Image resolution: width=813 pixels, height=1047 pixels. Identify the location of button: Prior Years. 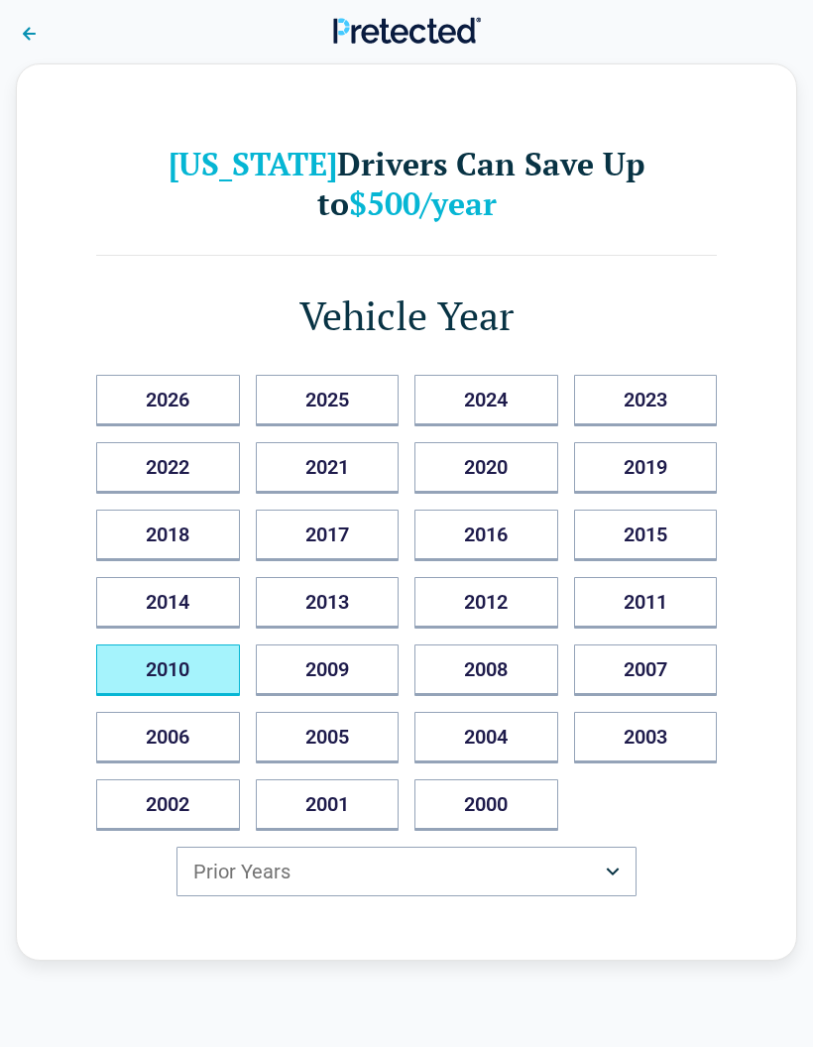
(407, 872).